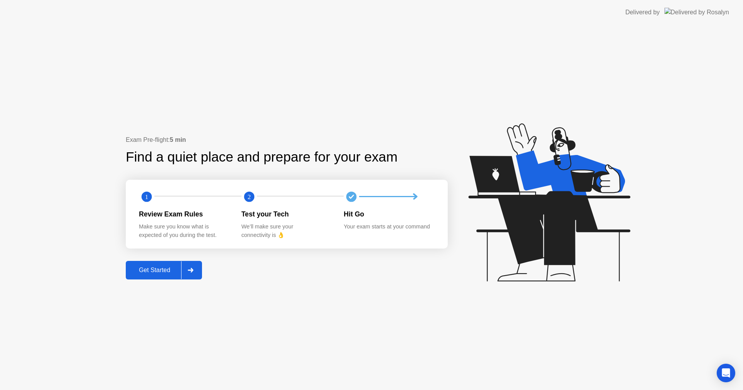  What do you see at coordinates (164, 270) in the screenshot?
I see `button: Get Started` at bounding box center [164, 270].